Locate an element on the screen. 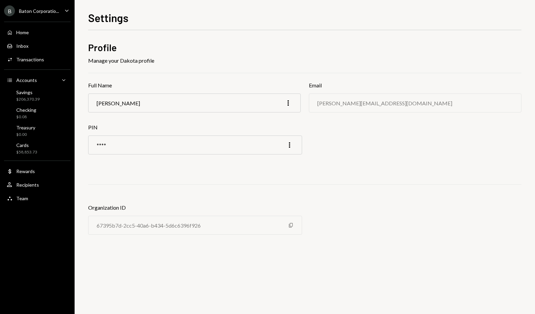 This screenshot has width=535, height=314. div: $58,853.73 is located at coordinates (27, 152).